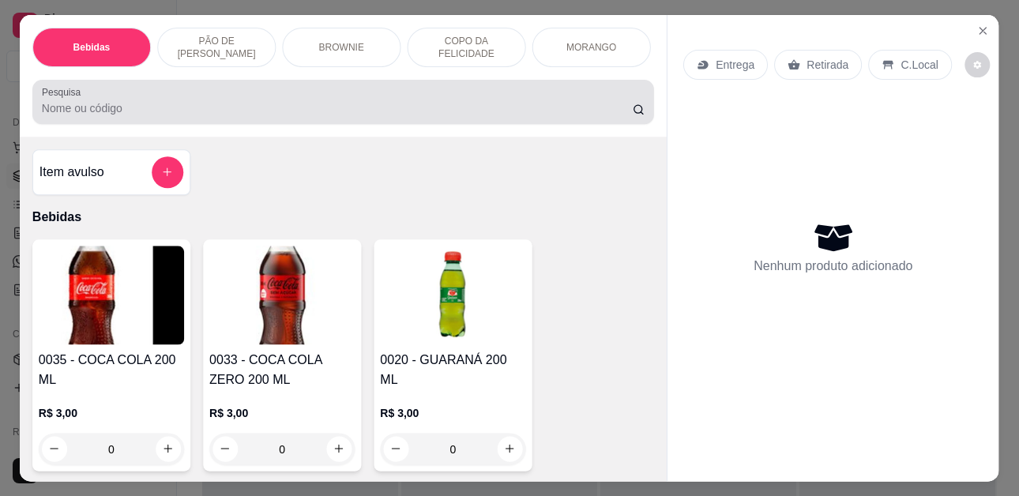 Image resolution: width=1019 pixels, height=496 pixels. I want to click on label: Pesquisa, so click(64, 92).